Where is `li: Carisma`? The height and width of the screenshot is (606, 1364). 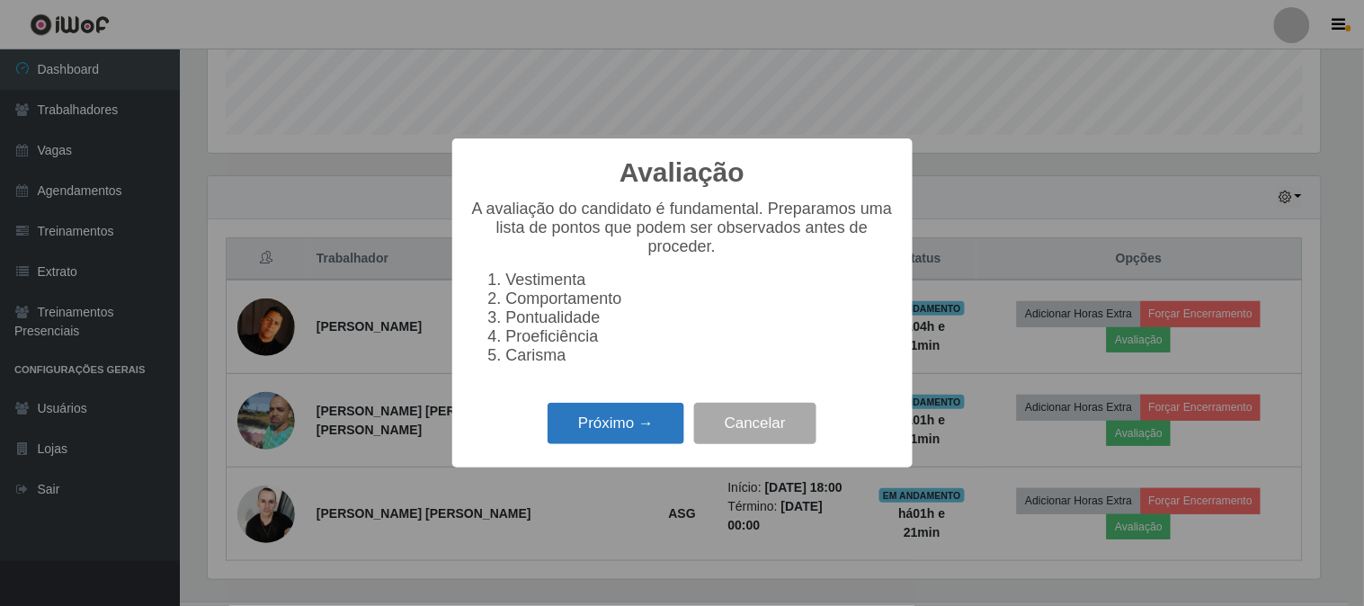
li: Carisma is located at coordinates (701, 355).